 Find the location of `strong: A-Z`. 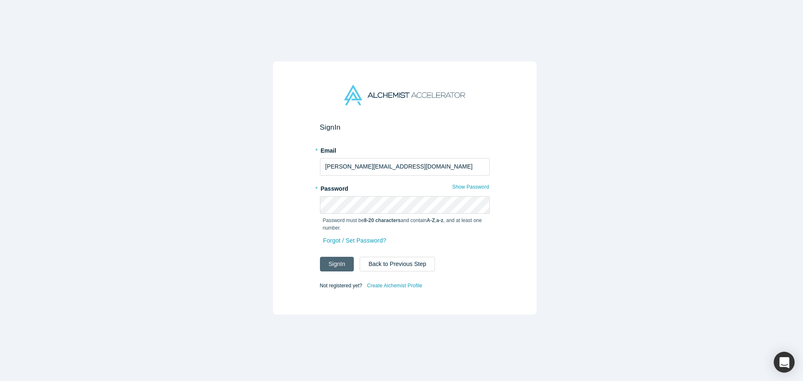

strong: A-Z is located at coordinates (431, 221).